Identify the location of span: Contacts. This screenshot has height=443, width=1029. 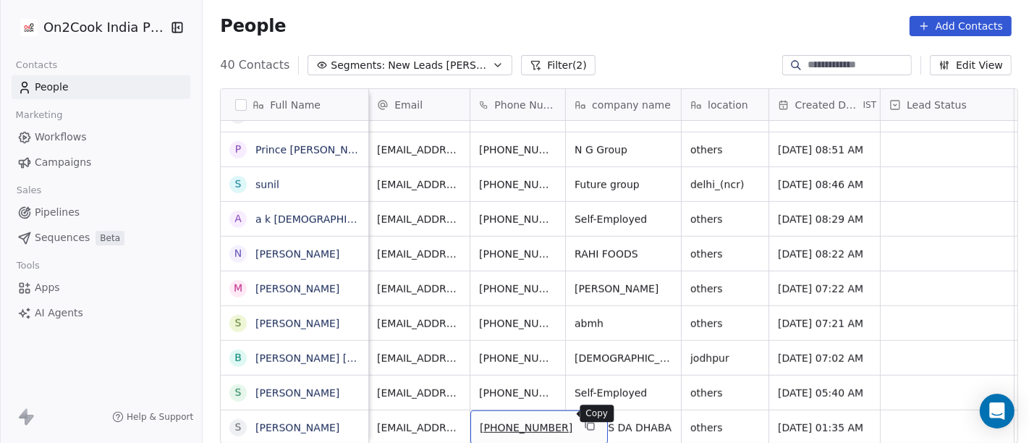
(36, 65).